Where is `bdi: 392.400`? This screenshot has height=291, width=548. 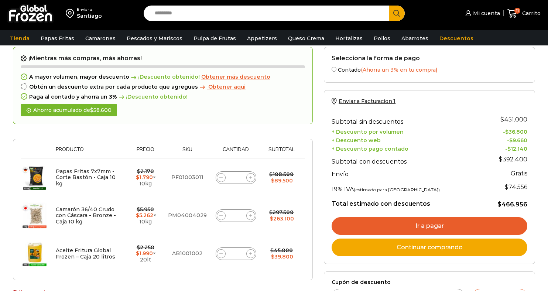 bdi: 392.400 is located at coordinates (513, 159).